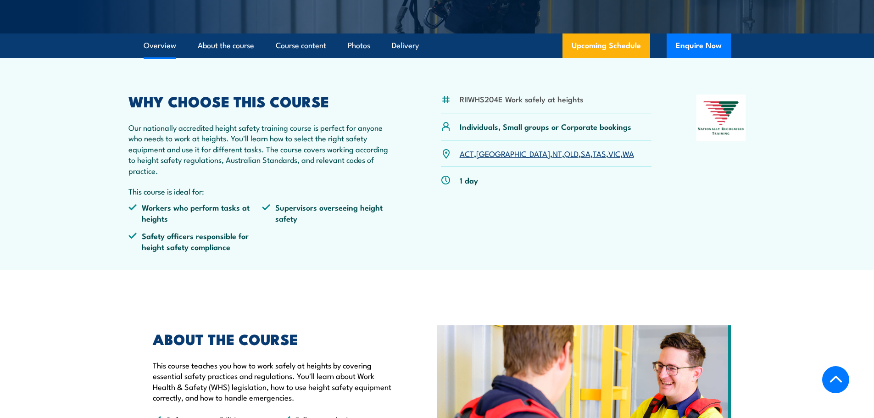 Image resolution: width=874 pixels, height=418 pixels. Describe the element at coordinates (405, 45) in the screenshot. I see `a: Delivery` at that location.